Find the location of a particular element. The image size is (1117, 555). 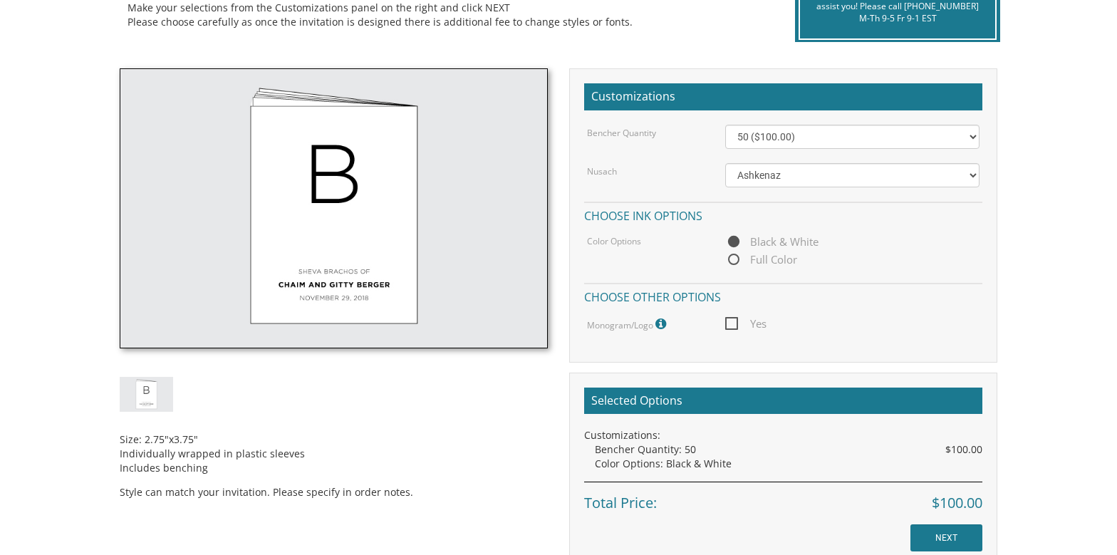

div: Bencher Quantity: 50 is located at coordinates (789, 450).